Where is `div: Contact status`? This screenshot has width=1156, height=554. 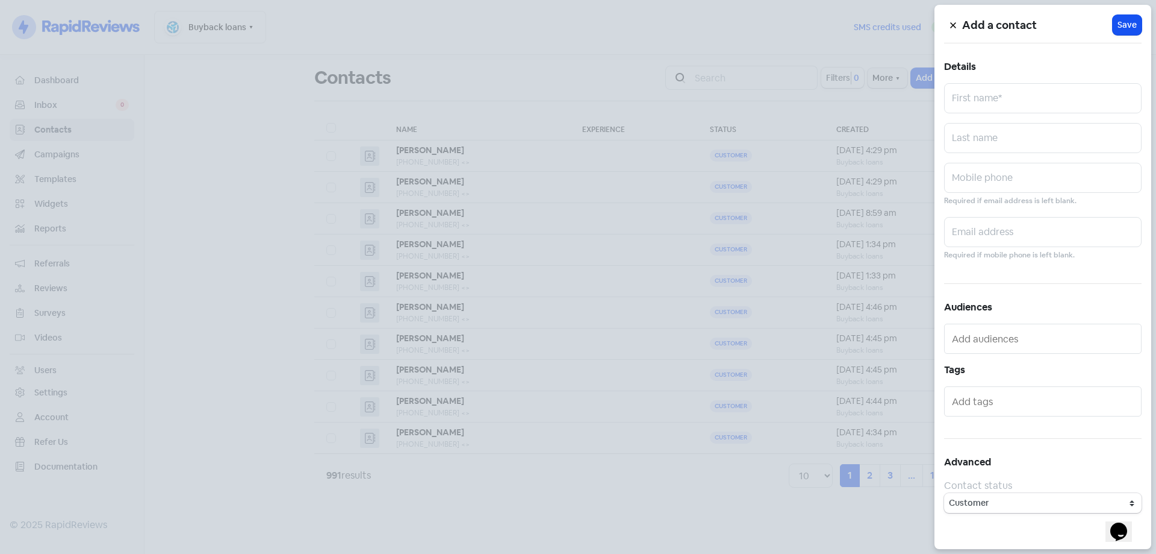 div: Contact status is located at coordinates (1043, 485).